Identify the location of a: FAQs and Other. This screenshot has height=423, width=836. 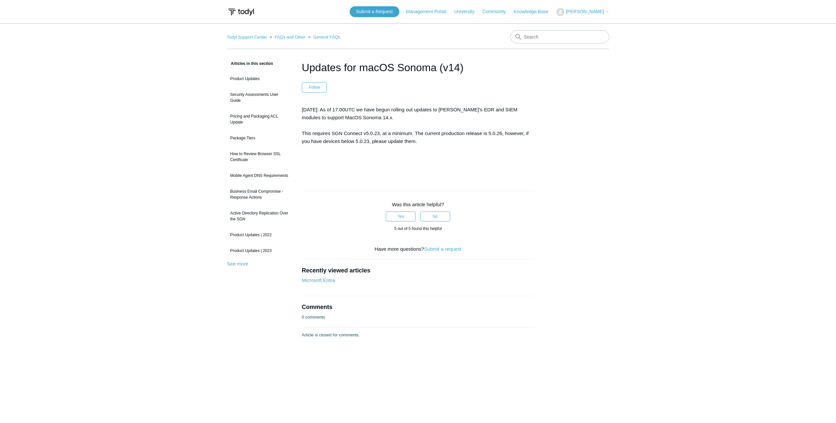
(290, 37).